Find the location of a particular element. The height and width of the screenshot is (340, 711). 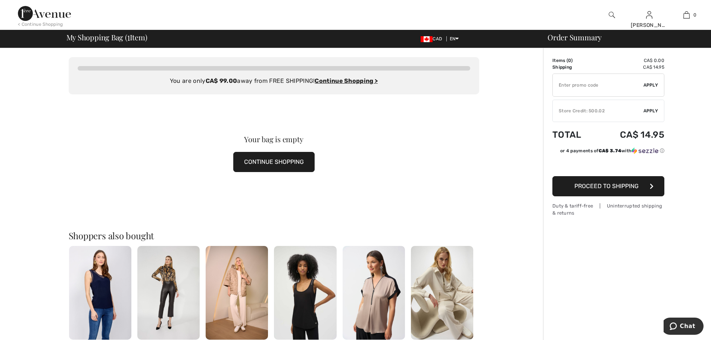

div: or 4 payments of with is located at coordinates (612, 151).